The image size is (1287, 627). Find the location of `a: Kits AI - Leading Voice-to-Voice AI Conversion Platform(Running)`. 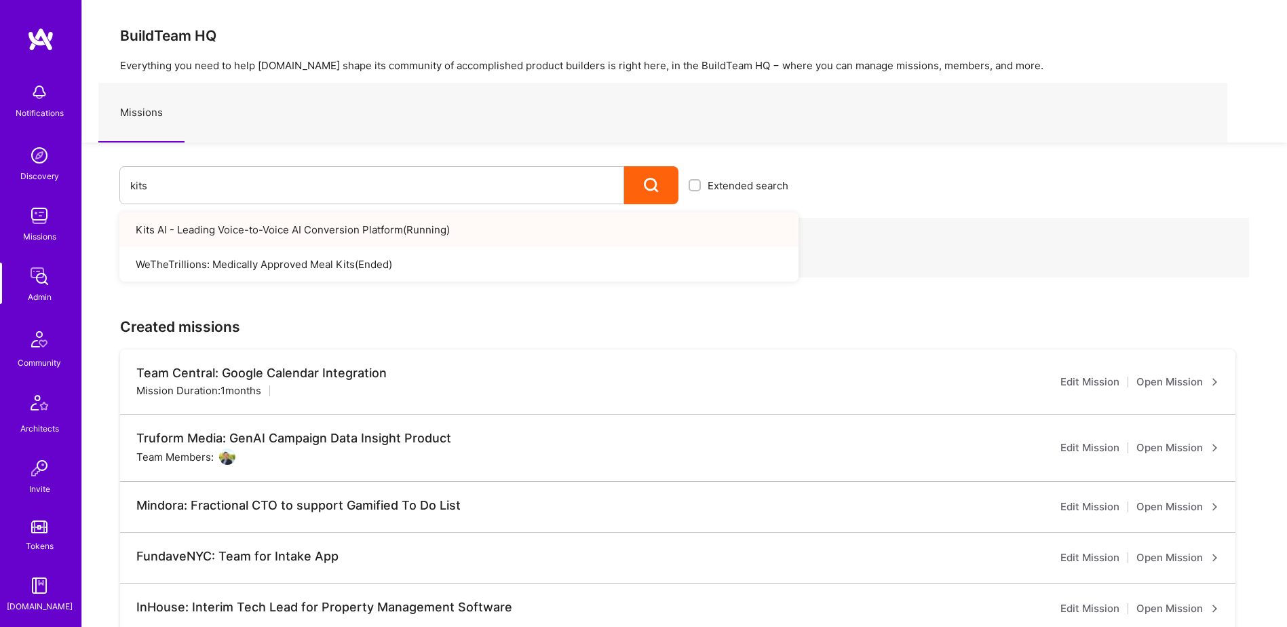

a: Kits AI - Leading Voice-to-Voice AI Conversion Platform(Running) is located at coordinates (459, 229).